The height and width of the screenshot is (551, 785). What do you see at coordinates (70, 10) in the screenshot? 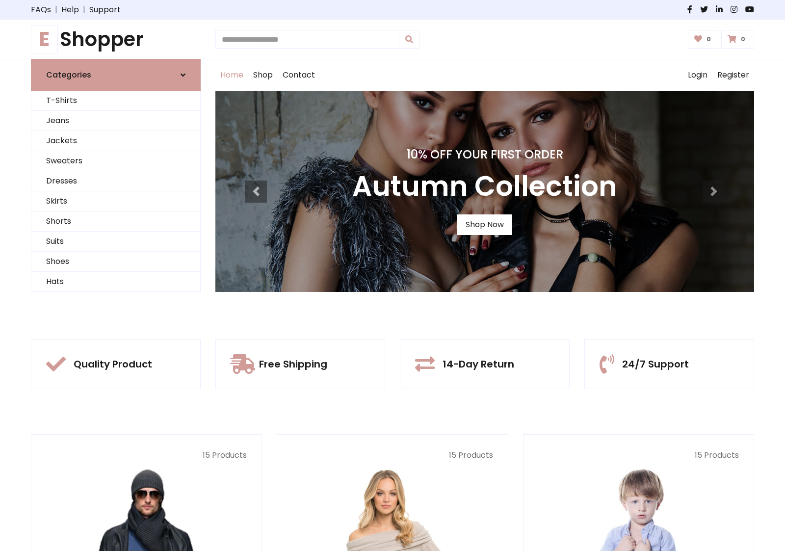
I see `a: Help` at bounding box center [70, 10].